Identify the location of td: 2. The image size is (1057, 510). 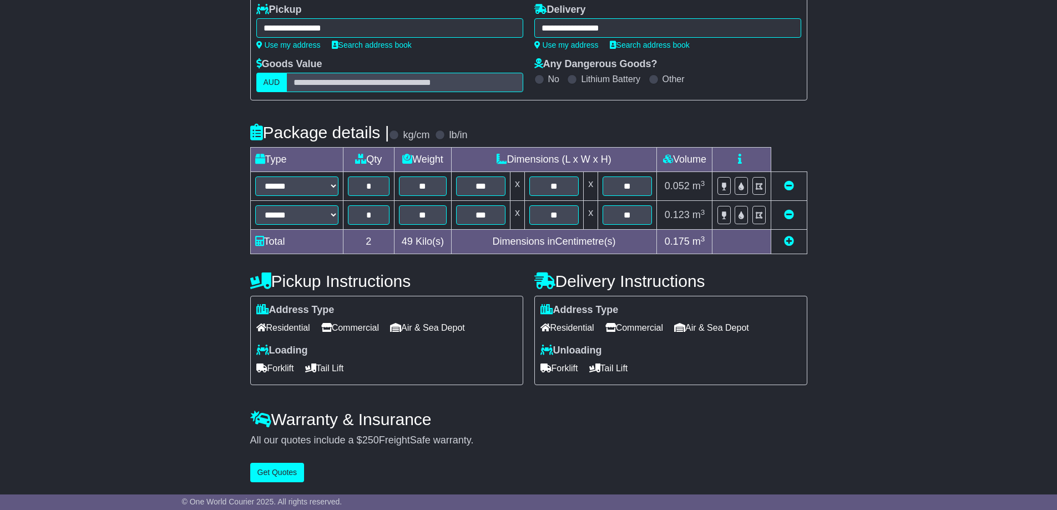
(368, 242).